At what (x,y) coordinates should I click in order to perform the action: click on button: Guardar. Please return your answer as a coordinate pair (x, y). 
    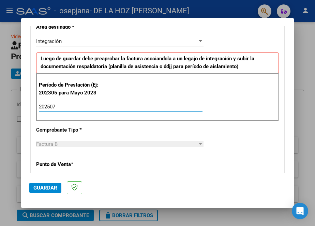
    Looking at the image, I should click on (45, 188).